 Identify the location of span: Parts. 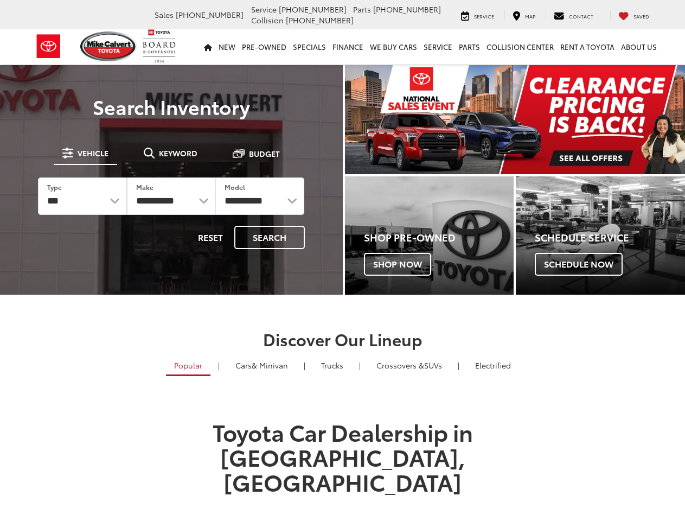
(362, 9).